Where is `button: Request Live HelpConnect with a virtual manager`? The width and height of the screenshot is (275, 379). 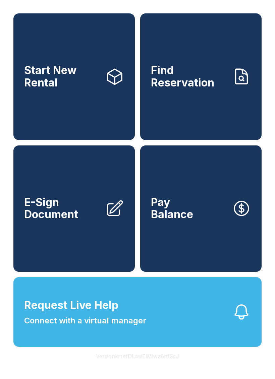
button: Request Live HelpConnect with a virtual manager is located at coordinates (138, 312).